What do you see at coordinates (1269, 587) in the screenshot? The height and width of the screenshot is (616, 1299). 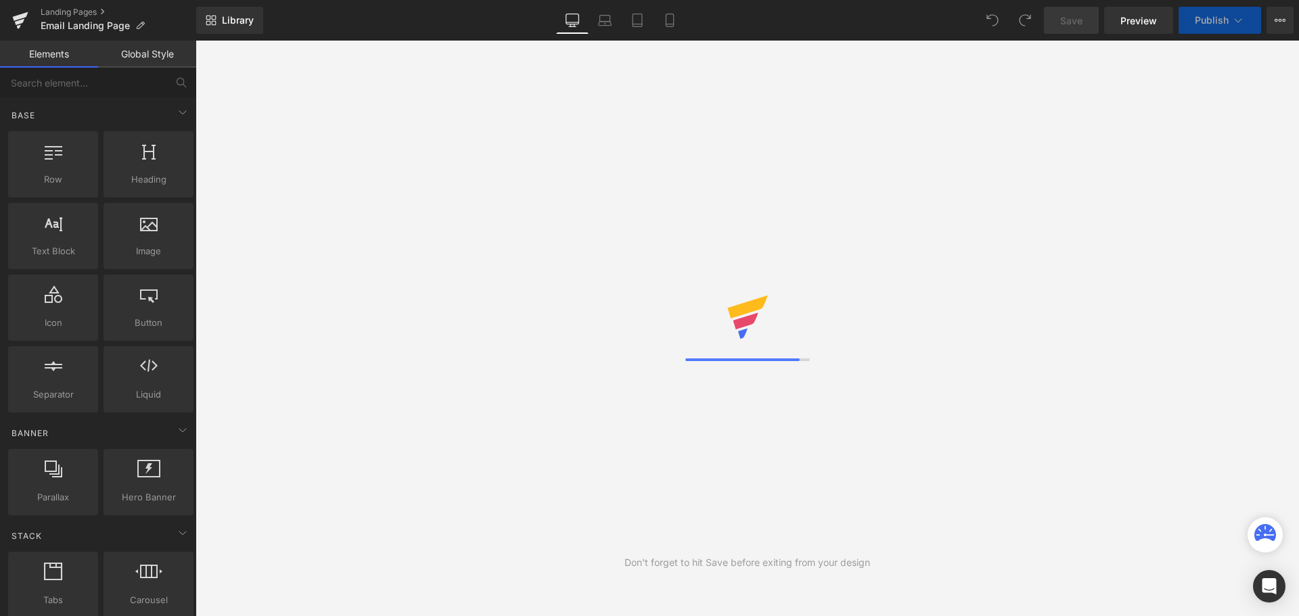 I see `div: Open Intercom Messenger` at bounding box center [1269, 587].